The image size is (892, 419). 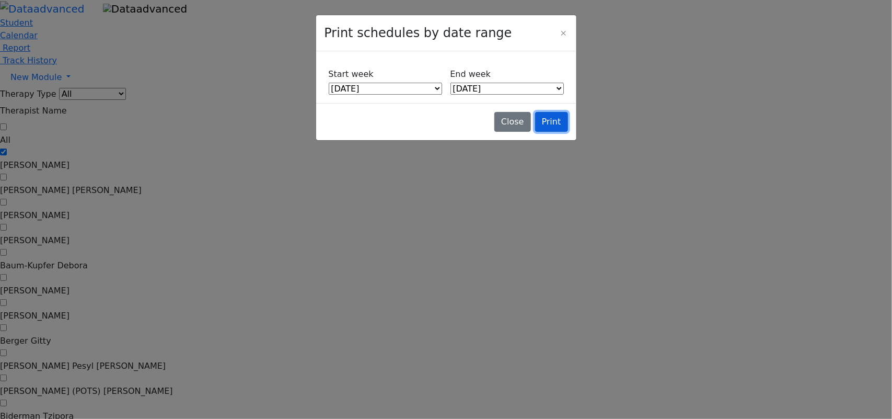 What do you see at coordinates (385, 74) in the screenshot?
I see `span: Start week` at bounding box center [385, 74].